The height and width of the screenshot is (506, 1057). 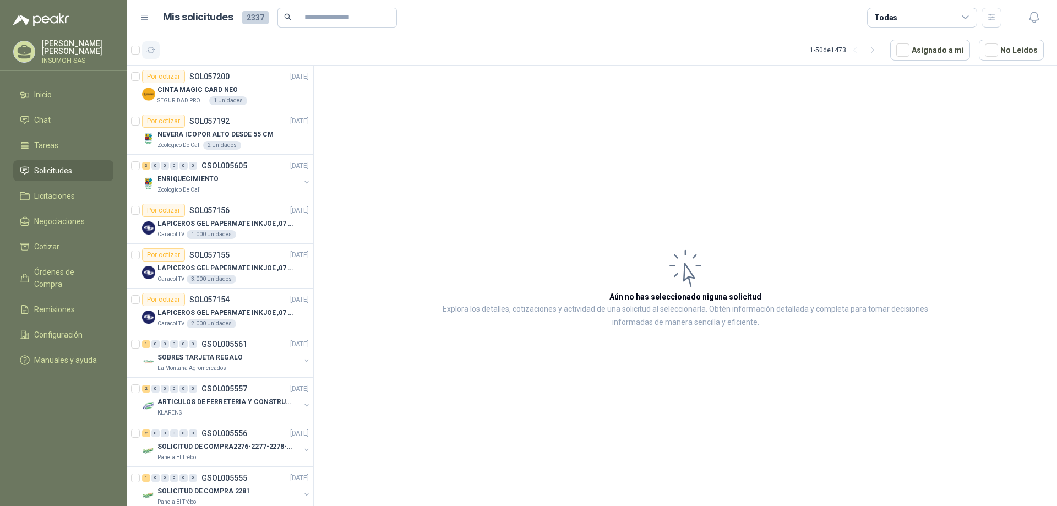 What do you see at coordinates (885, 18) in the screenshot?
I see `div: Todas` at bounding box center [885, 18].